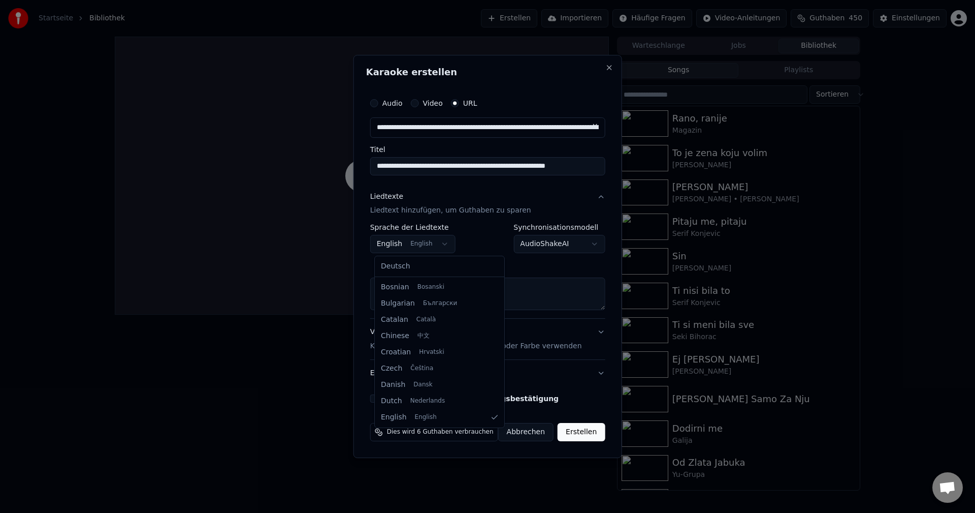 This screenshot has height=513, width=975. What do you see at coordinates (423, 385) in the screenshot?
I see `span: Dansk` at bounding box center [423, 385].